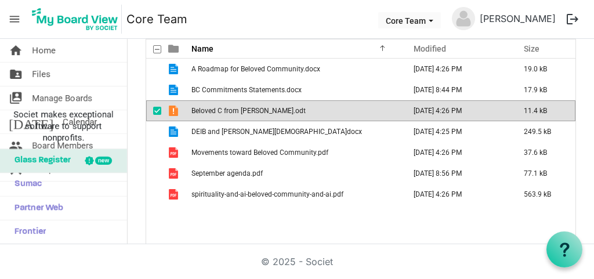  I want to click on button: Core Team dropdownbutton, so click(410, 20).